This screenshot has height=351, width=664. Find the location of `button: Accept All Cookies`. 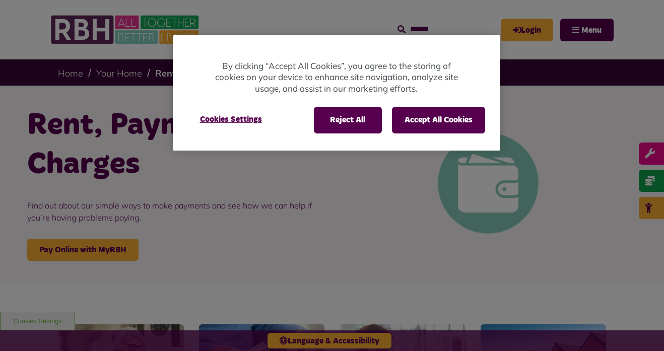

button: Accept All Cookies is located at coordinates (438, 120).